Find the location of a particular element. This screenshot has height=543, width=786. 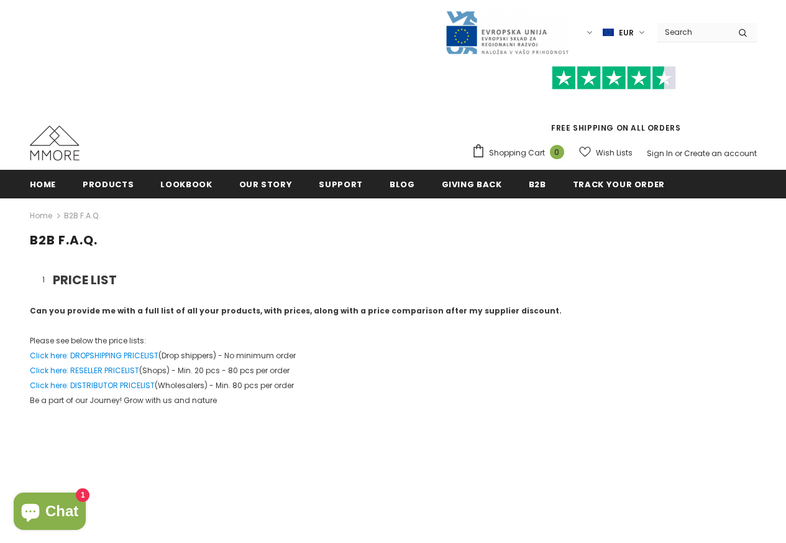

a: Shopping Cart 0 is located at coordinates (521, 153).